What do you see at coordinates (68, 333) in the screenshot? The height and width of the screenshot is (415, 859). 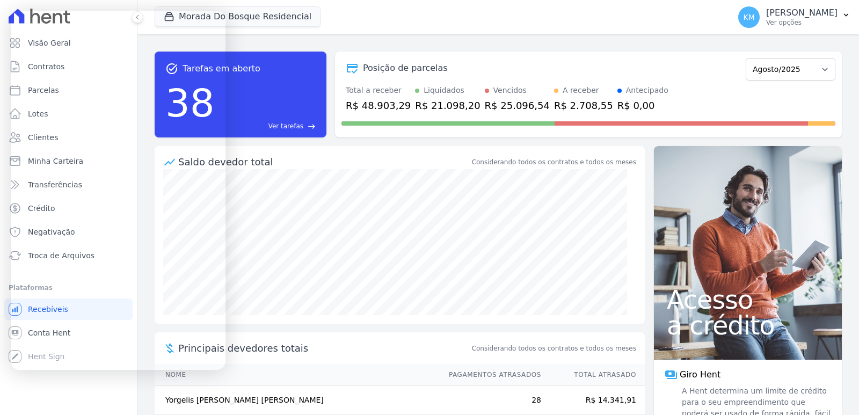 I see `a: Conta Hent` at bounding box center [68, 333].